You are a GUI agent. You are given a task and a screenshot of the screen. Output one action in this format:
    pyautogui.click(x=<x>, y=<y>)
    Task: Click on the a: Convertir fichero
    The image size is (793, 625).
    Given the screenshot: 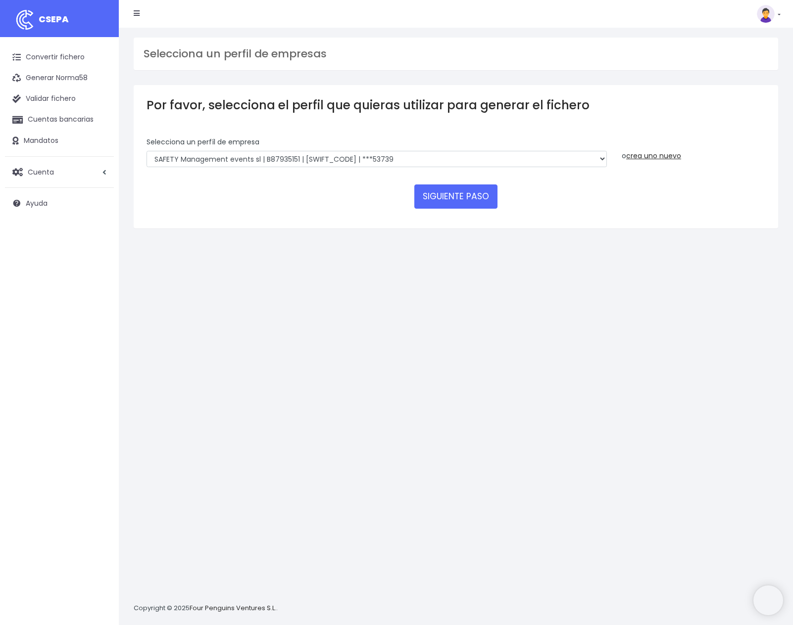 What is the action you would take?
    pyautogui.click(x=59, y=57)
    